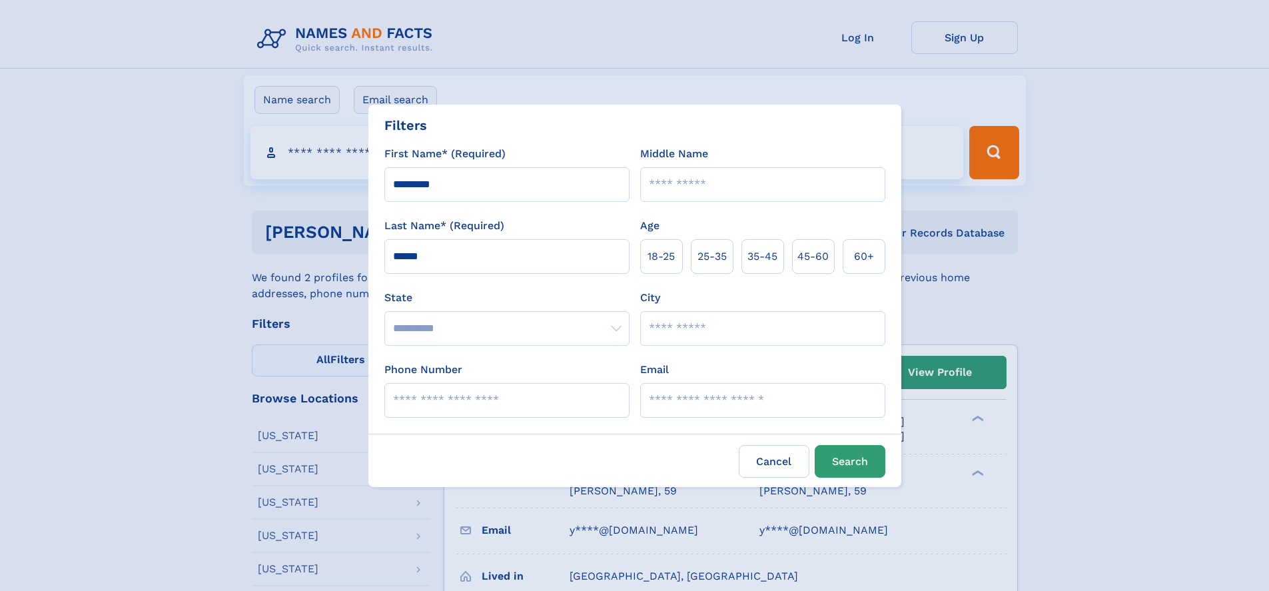  What do you see at coordinates (650, 298) in the screenshot?
I see `label: City` at bounding box center [650, 298].